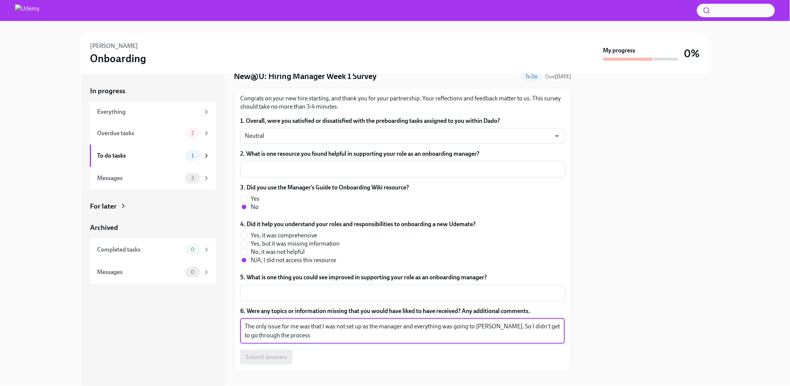  Describe the element at coordinates (192, 133) in the screenshot. I see `span: 2` at that location.